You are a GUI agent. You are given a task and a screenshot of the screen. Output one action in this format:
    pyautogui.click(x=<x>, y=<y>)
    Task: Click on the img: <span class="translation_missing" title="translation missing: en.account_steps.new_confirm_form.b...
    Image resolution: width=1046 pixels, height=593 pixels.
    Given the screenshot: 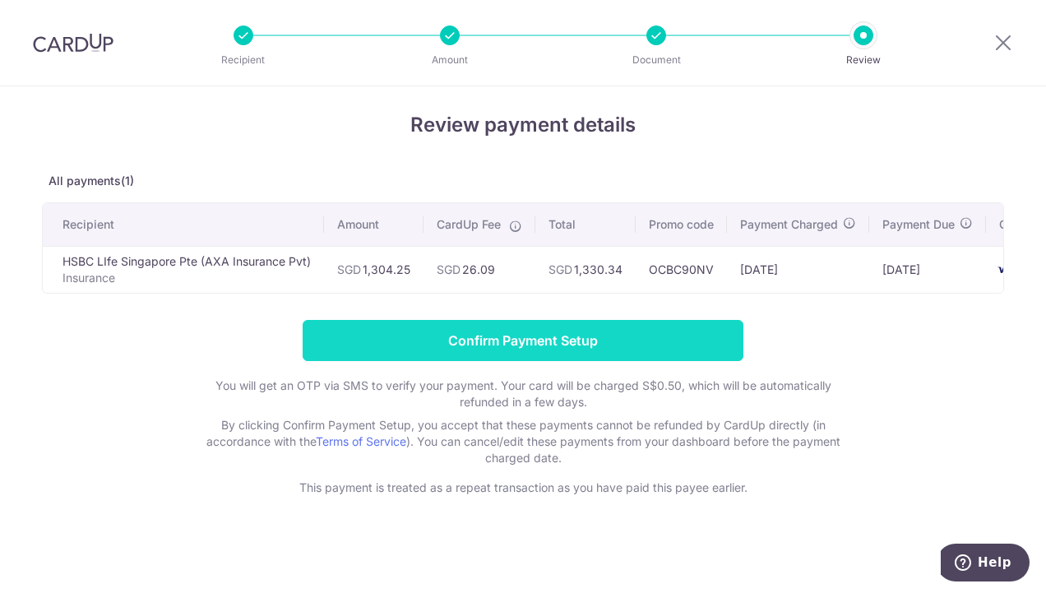 What is the action you would take?
    pyautogui.click(x=1007, y=270)
    